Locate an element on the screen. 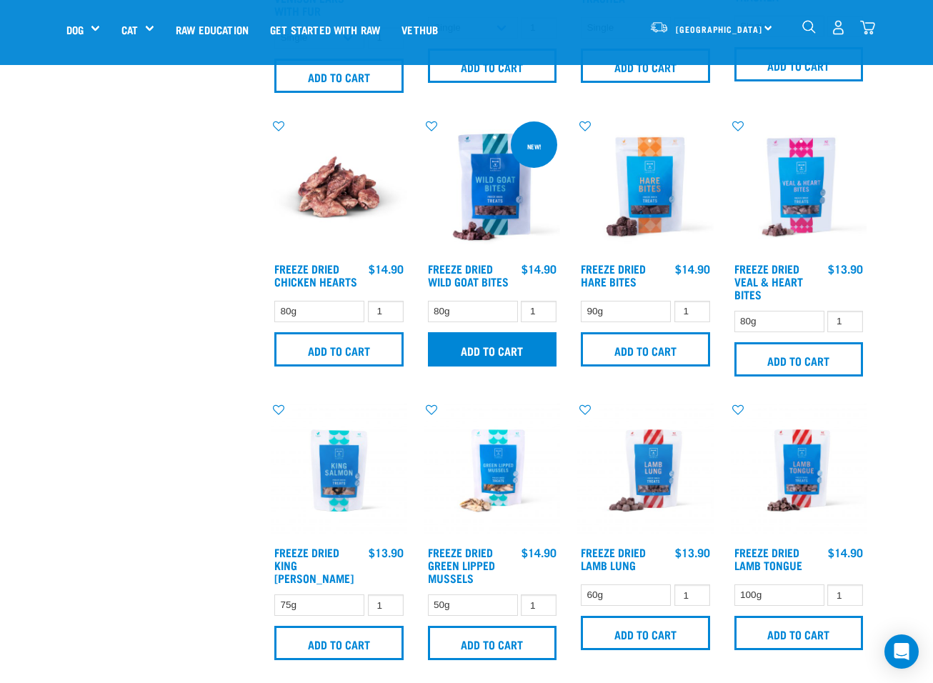  img: home-icon-1@2x.png is located at coordinates (809, 26).